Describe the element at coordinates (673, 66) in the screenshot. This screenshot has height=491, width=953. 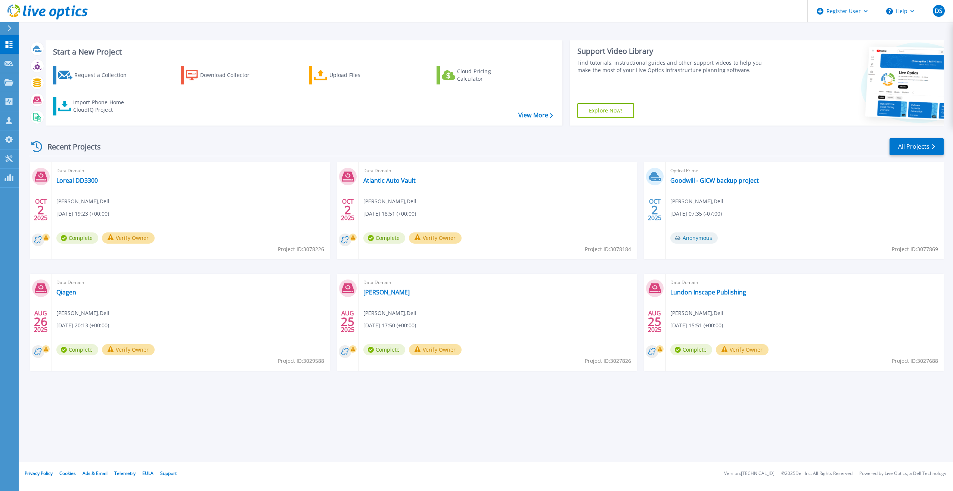
I see `div: Find tutorials, instructional guides and other support videos to help you make the most of your L...` at that location.